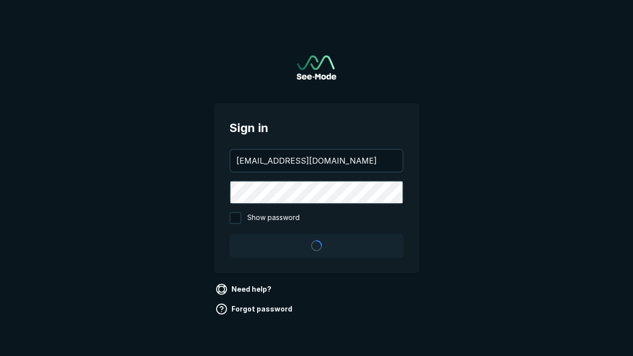 Image resolution: width=633 pixels, height=356 pixels. Describe the element at coordinates (255, 309) in the screenshot. I see `a: Forgot password` at that location.